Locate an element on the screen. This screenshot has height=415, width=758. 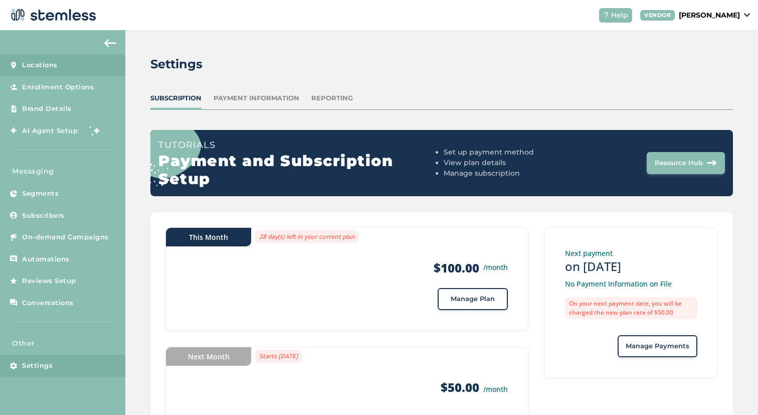
h3: Tutorials is located at coordinates (299, 145).